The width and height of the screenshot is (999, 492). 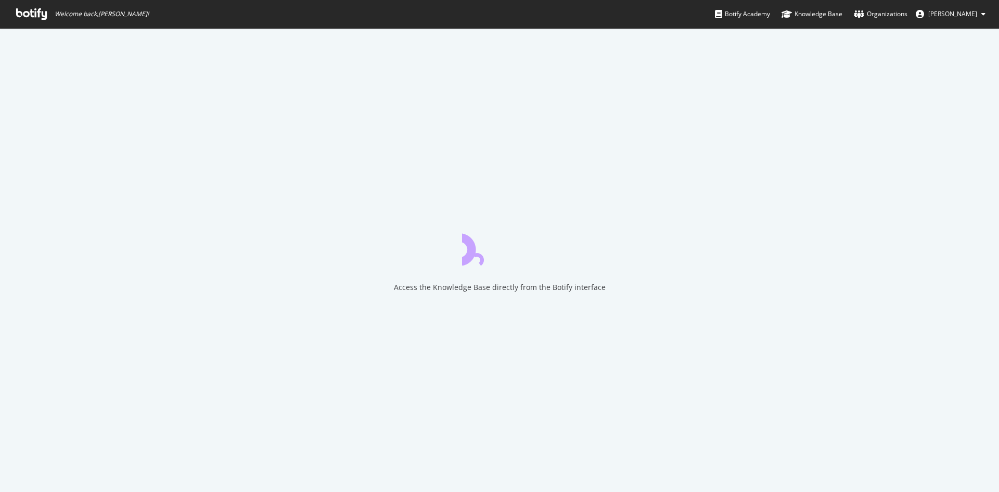 What do you see at coordinates (742, 14) in the screenshot?
I see `div: Botify Academy` at bounding box center [742, 14].